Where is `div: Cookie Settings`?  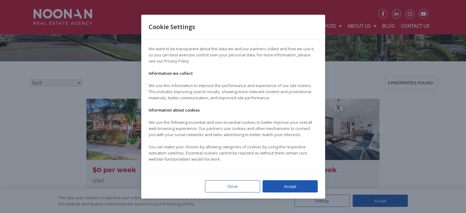 div: Cookie Settings is located at coordinates (176, 27).